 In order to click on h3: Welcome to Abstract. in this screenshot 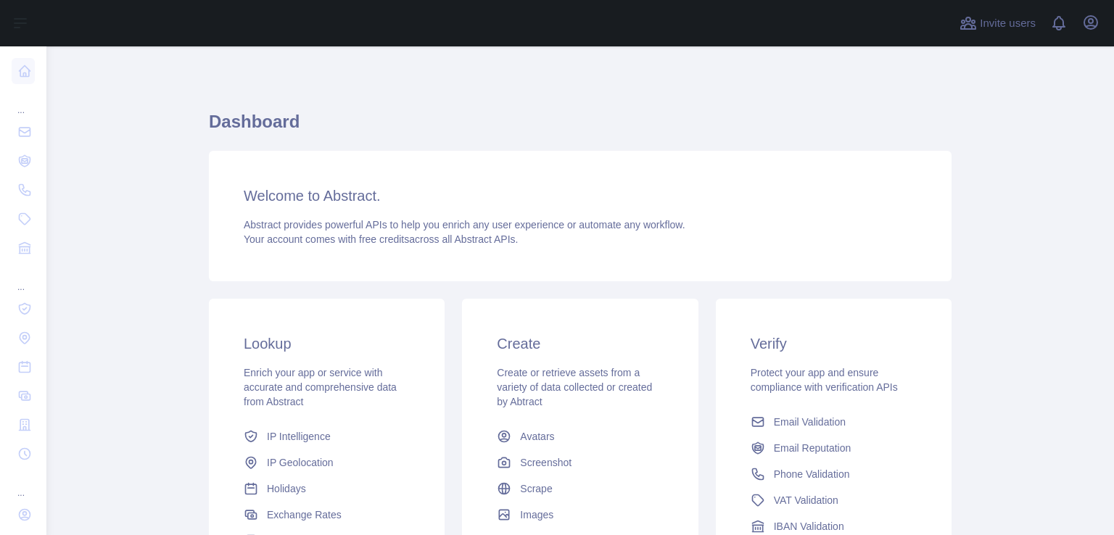, I will do `click(580, 196)`.